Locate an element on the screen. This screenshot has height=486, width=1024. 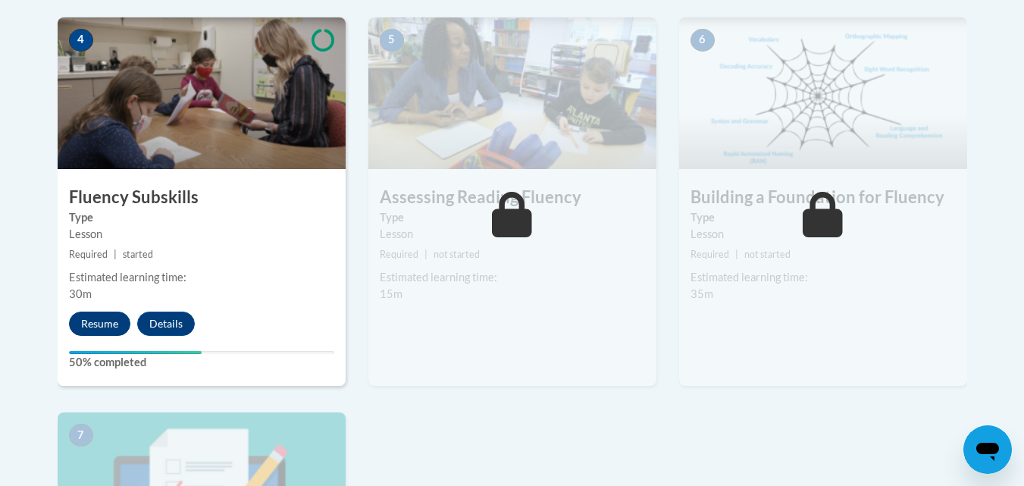
h3: Fluency Subskills is located at coordinates (202, 197).